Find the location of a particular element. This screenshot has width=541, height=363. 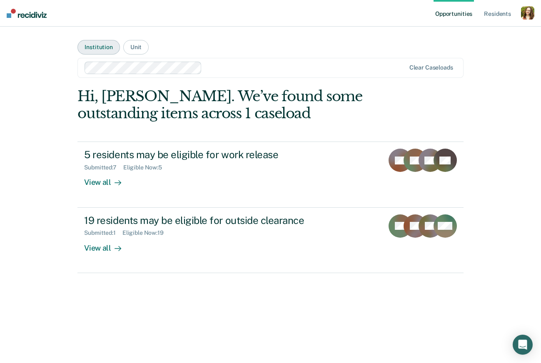

div: Eligible Now : 19 is located at coordinates (146, 233).